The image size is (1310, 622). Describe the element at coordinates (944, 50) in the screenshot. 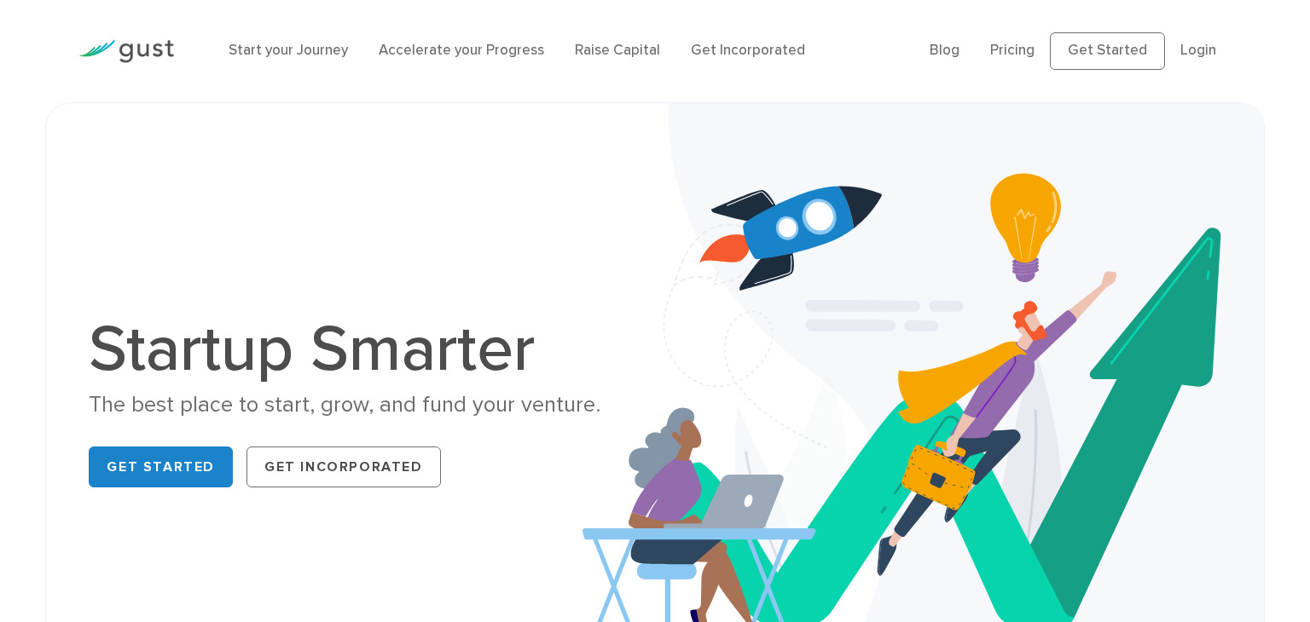

I see `a: Blog` at that location.